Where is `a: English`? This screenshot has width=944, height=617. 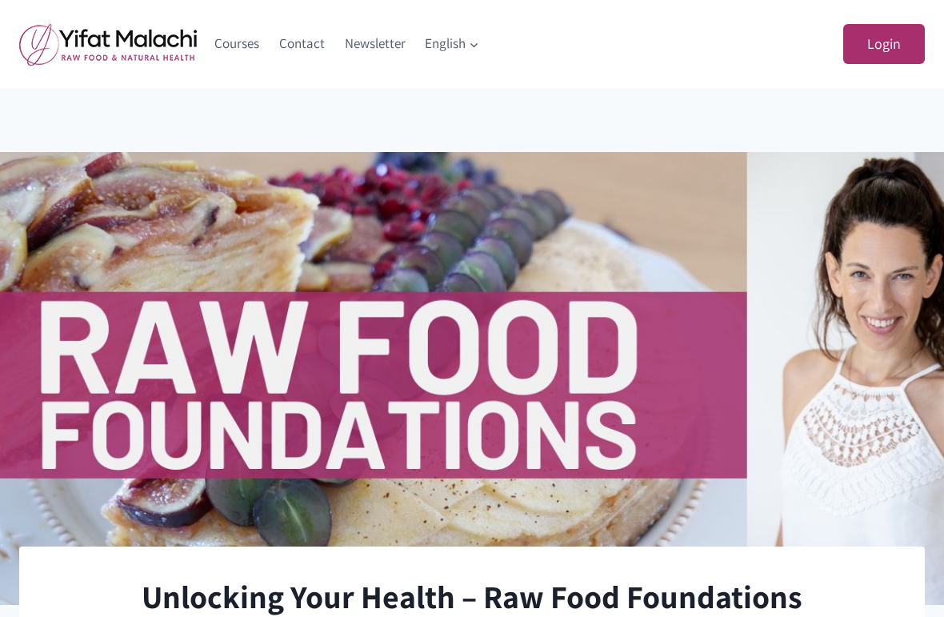 a: English is located at coordinates (452, 44).